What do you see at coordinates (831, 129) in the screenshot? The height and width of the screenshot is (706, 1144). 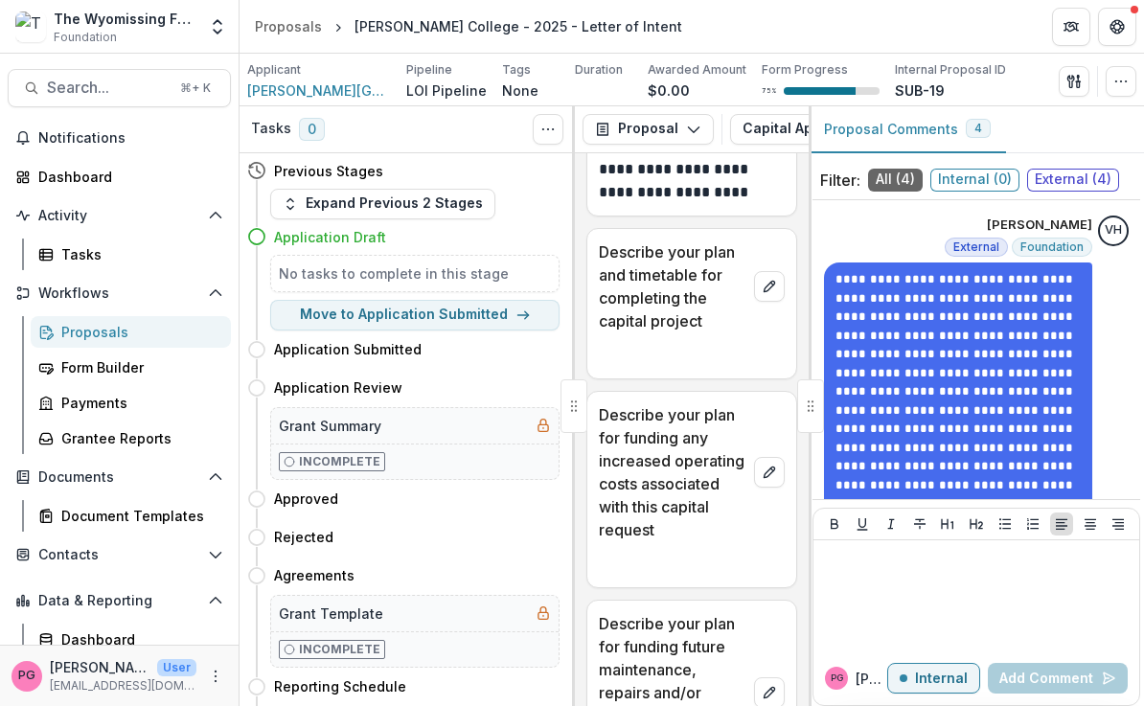 I see `button: Capital Application` at bounding box center [831, 129].